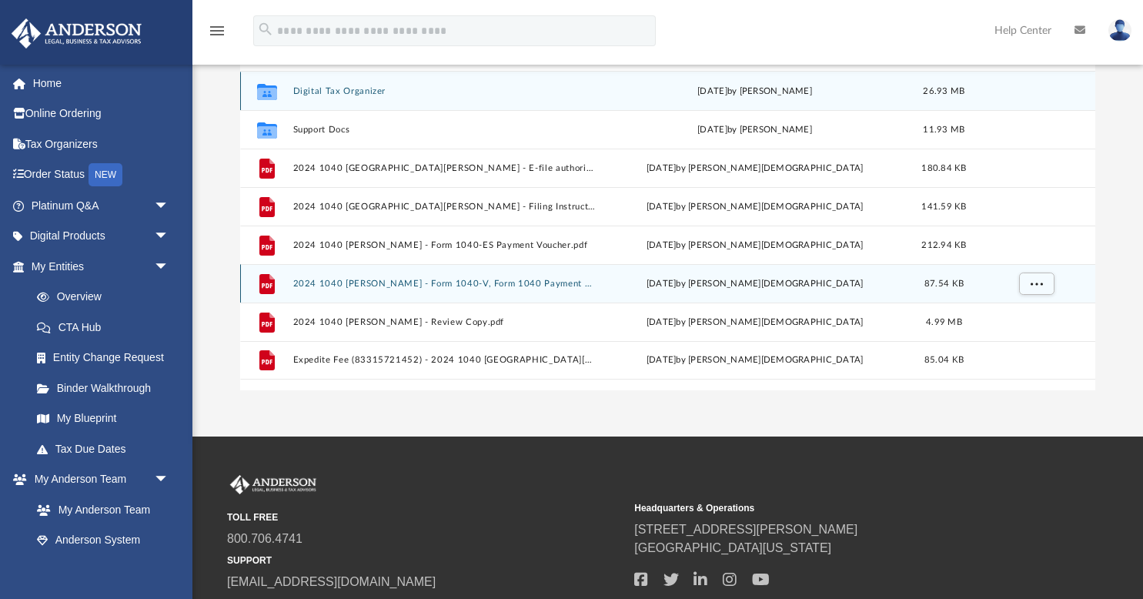 This screenshot has width=1143, height=599. What do you see at coordinates (102, 266) in the screenshot?
I see `a: My Entitiesarrow_drop_down` at bounding box center [102, 266].